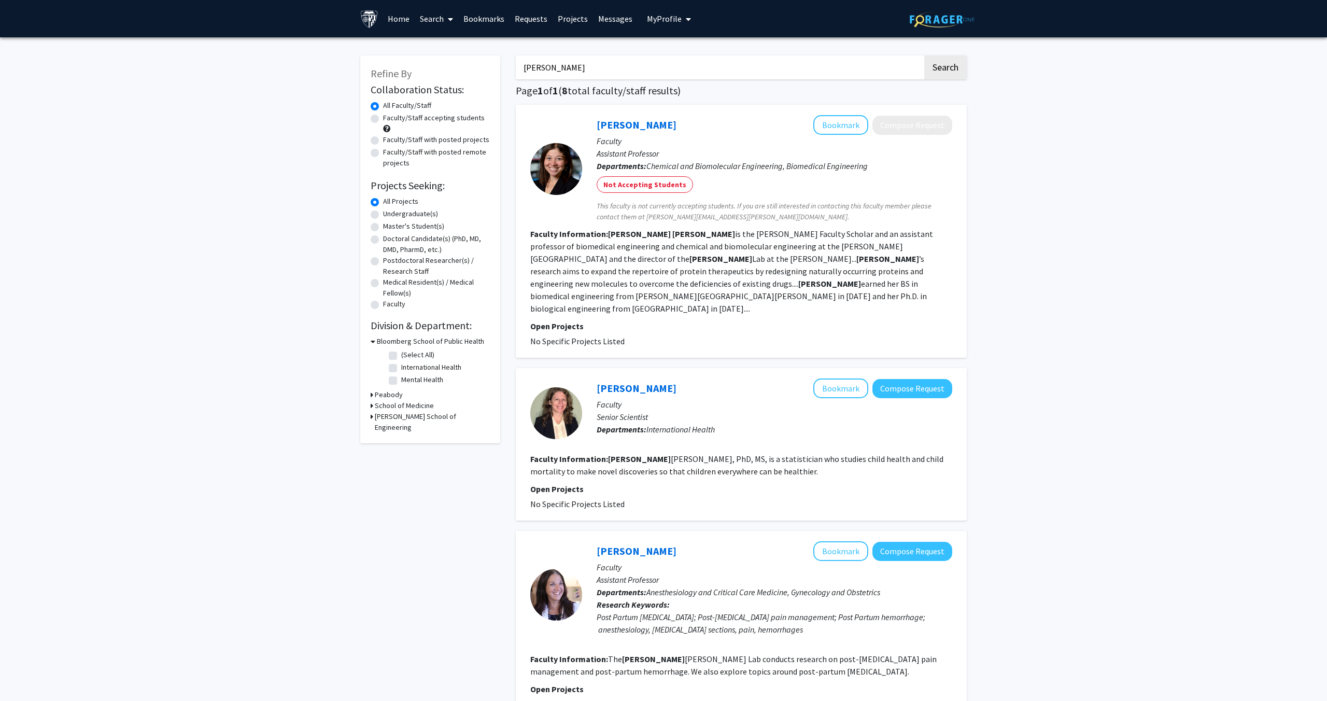 The image size is (1327, 701). I want to click on a: Requests, so click(531, 19).